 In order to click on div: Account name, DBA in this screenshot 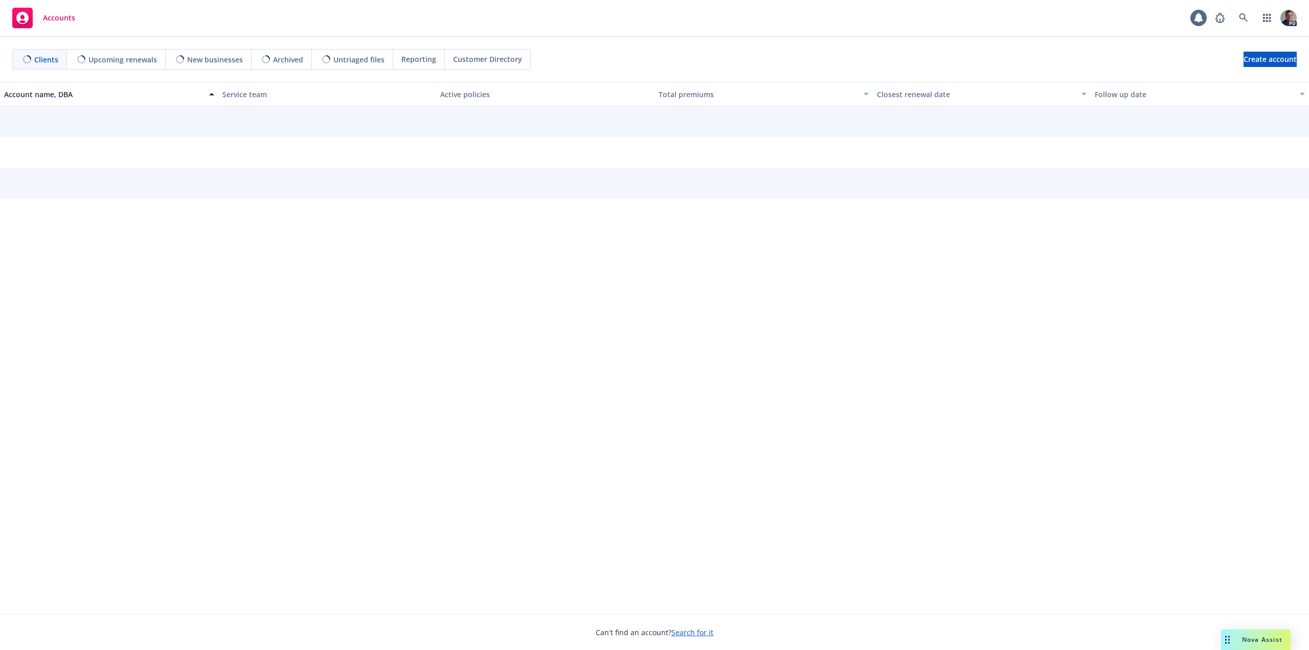, I will do `click(103, 94)`.